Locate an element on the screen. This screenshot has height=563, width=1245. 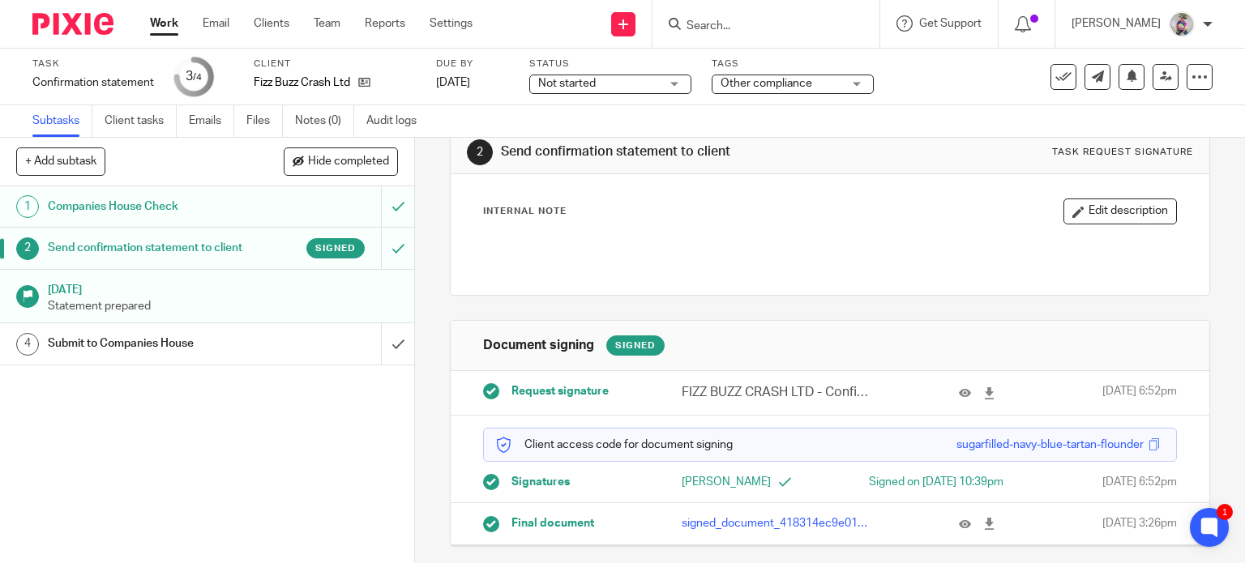
h1: Submit to Companies House is located at coordinates (153, 344).